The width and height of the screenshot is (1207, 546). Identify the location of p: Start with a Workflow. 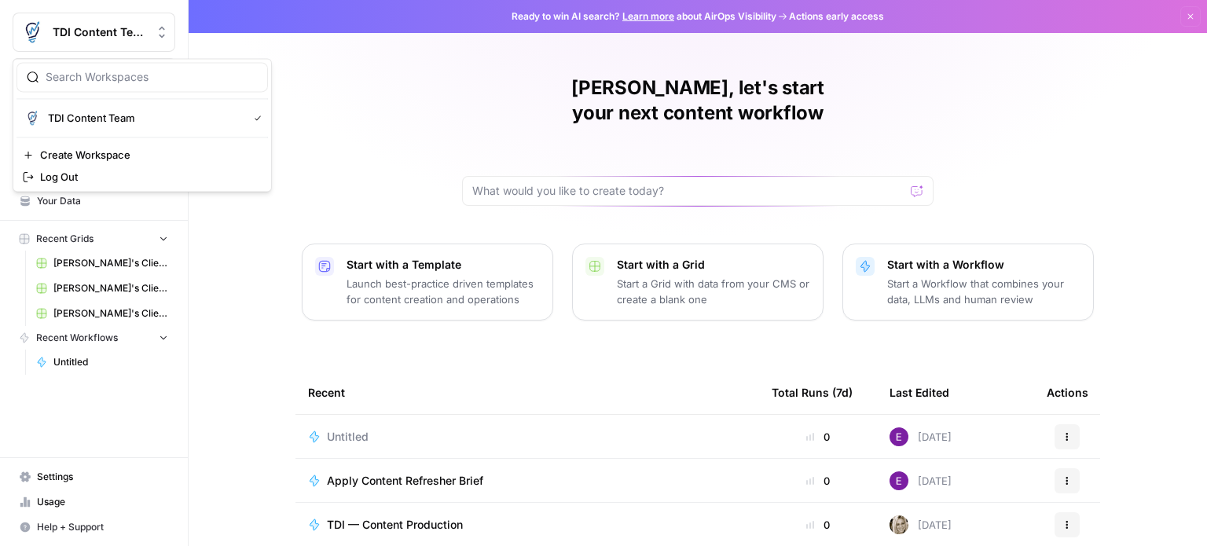
(984, 265).